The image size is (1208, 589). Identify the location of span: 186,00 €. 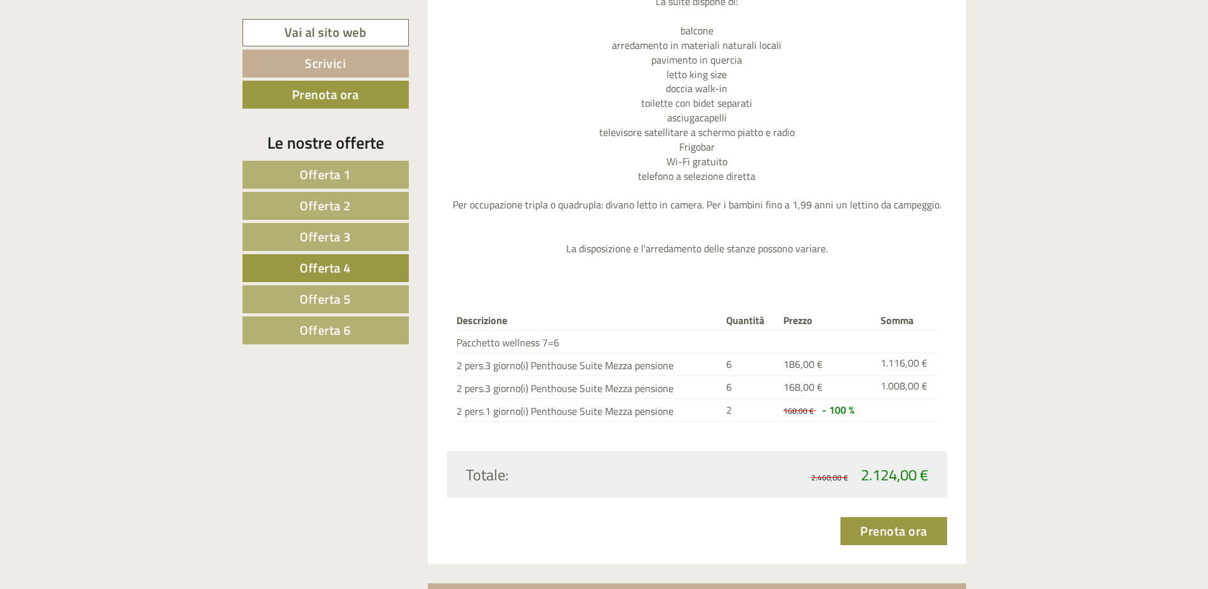
(803, 364).